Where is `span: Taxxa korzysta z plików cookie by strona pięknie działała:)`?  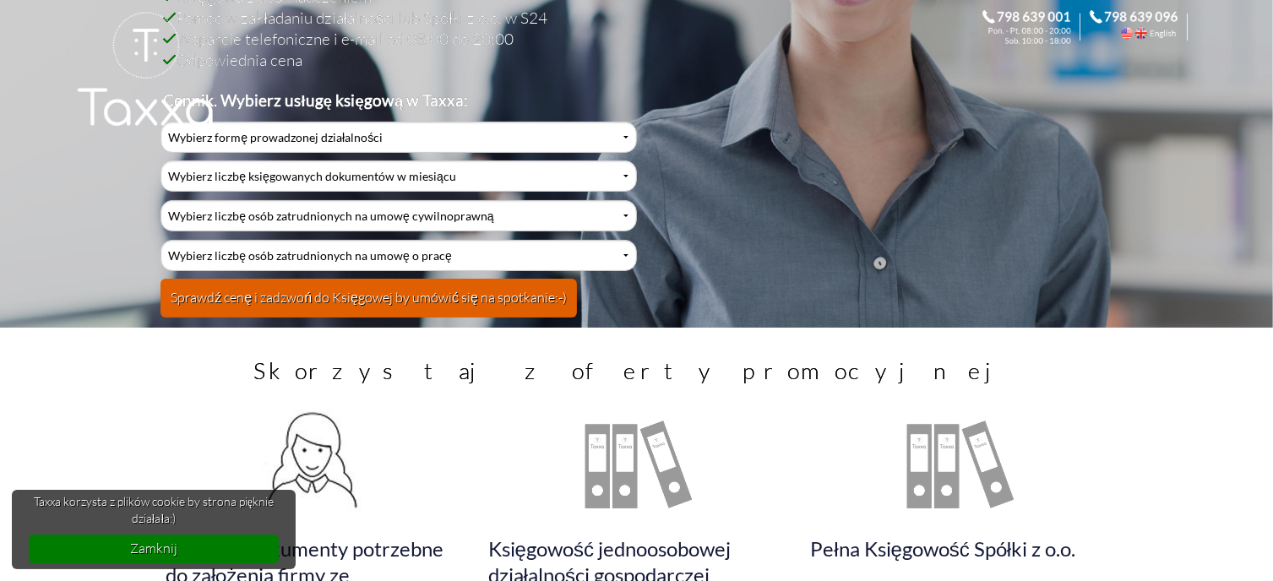 span: Taxxa korzysta z plików cookie by strona pięknie działała:) is located at coordinates (154, 510).